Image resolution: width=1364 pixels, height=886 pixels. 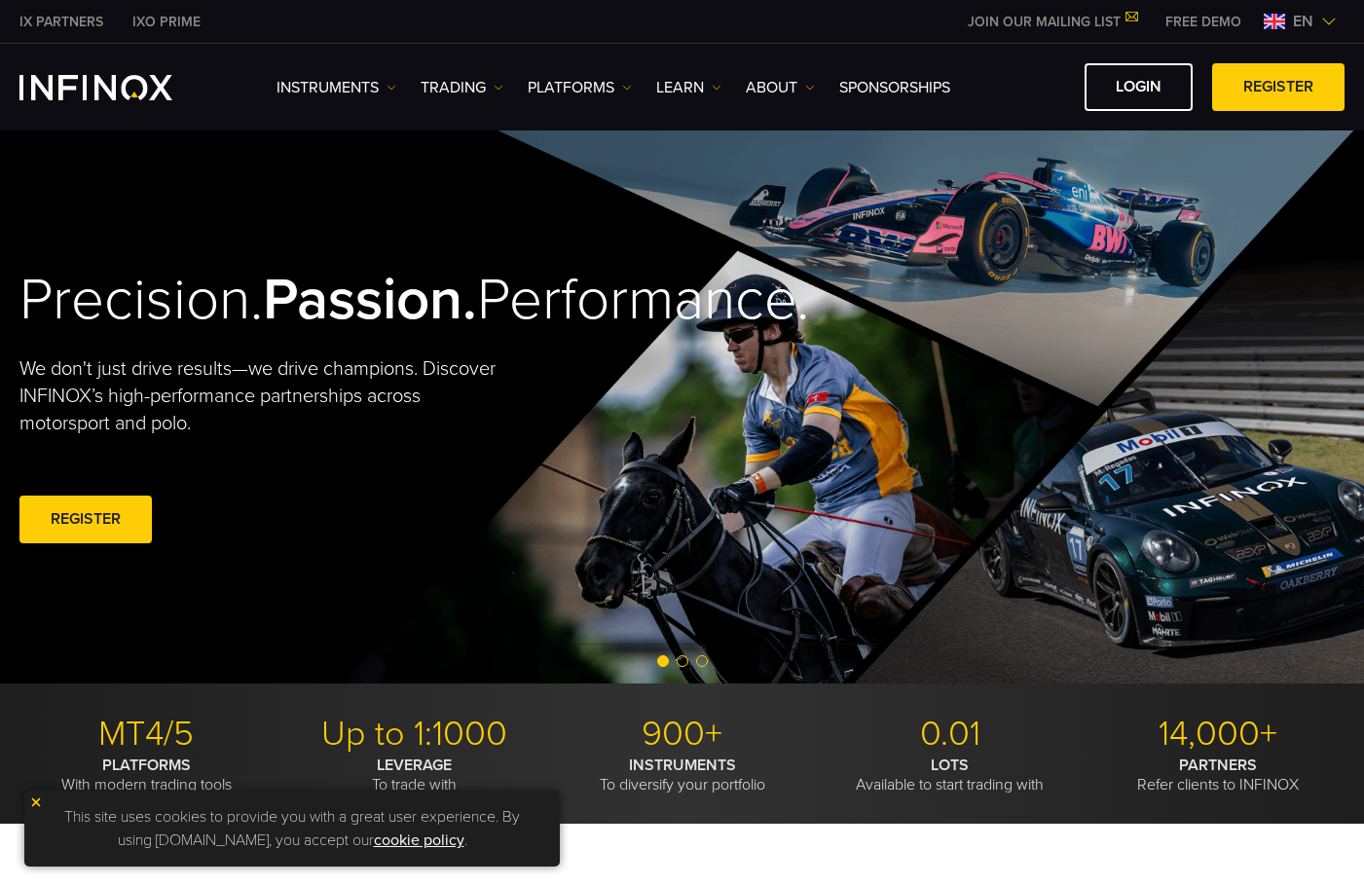 I want to click on h2: Precision. Performance., so click(x=317, y=300).